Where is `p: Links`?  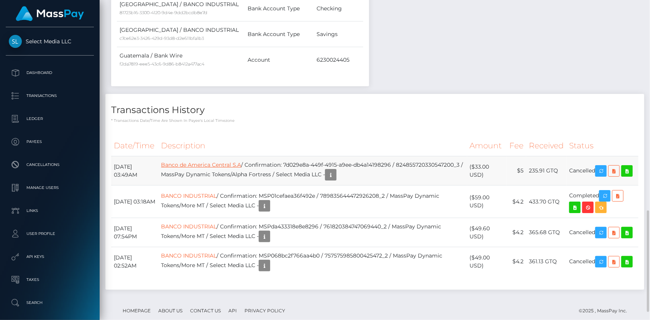
p: Links is located at coordinates (50, 211).